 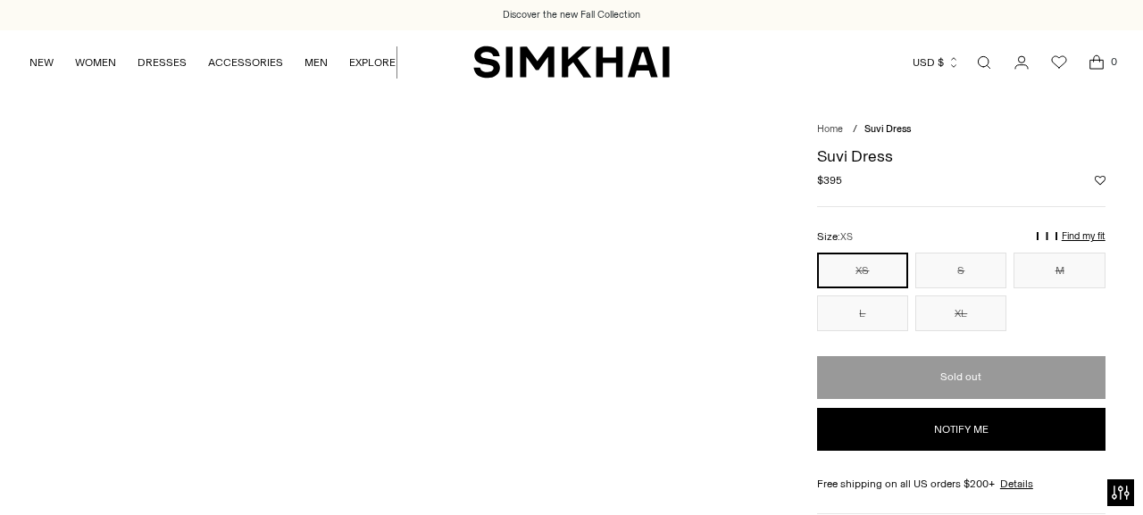 I want to click on a: EXPLORE, so click(x=372, y=62).